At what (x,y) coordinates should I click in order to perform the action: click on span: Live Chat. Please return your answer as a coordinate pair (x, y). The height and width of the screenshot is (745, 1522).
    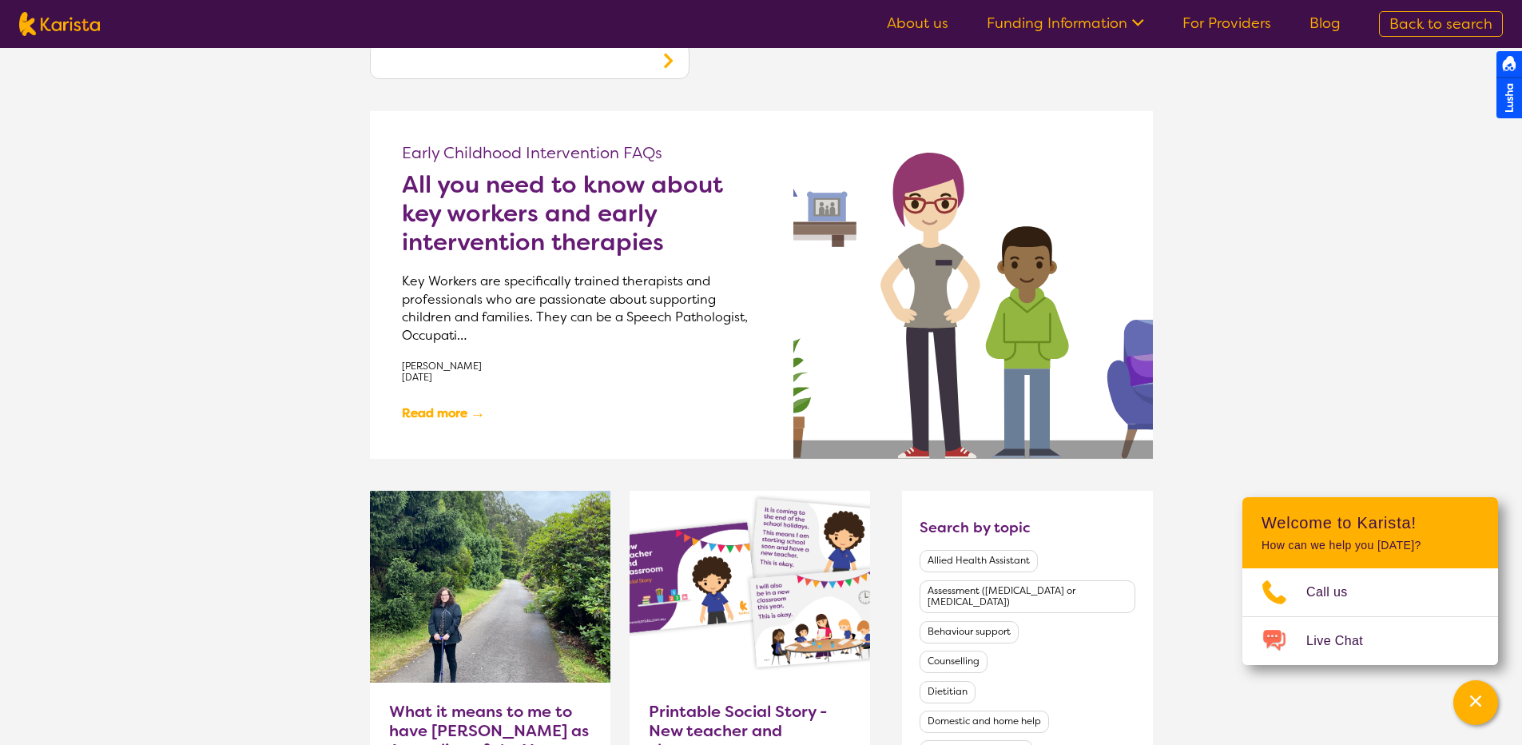
    Looking at the image, I should click on (1344, 641).